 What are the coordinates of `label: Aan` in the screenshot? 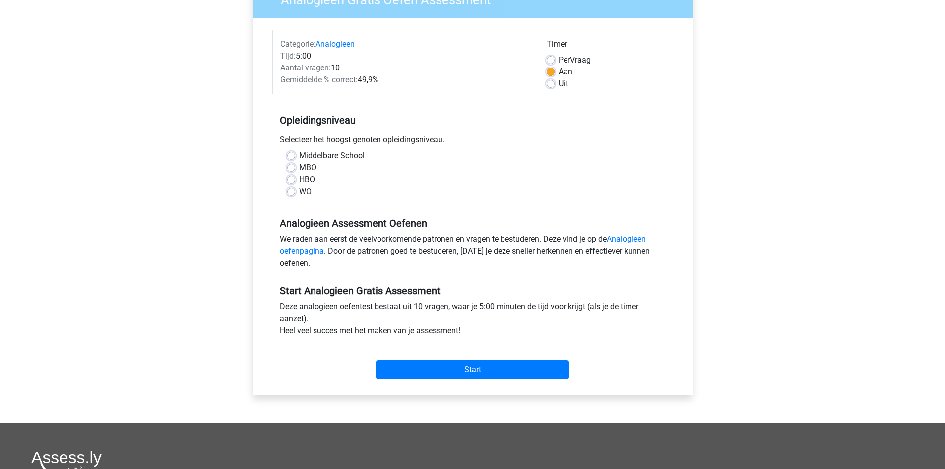 It's located at (565, 72).